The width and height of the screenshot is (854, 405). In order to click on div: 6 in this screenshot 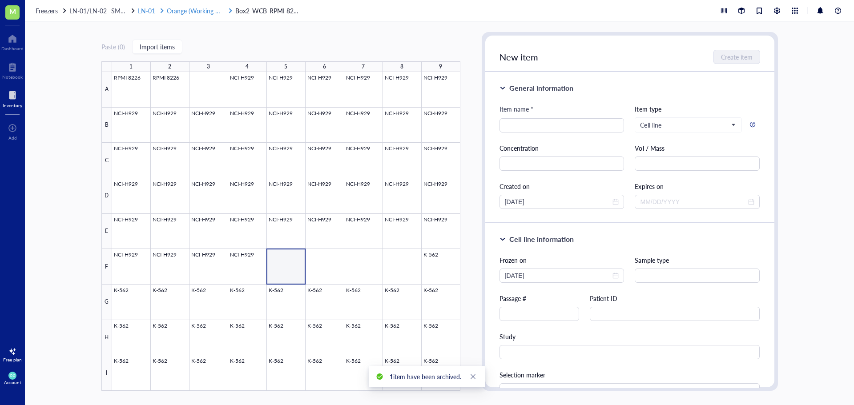, I will do `click(324, 67)`.